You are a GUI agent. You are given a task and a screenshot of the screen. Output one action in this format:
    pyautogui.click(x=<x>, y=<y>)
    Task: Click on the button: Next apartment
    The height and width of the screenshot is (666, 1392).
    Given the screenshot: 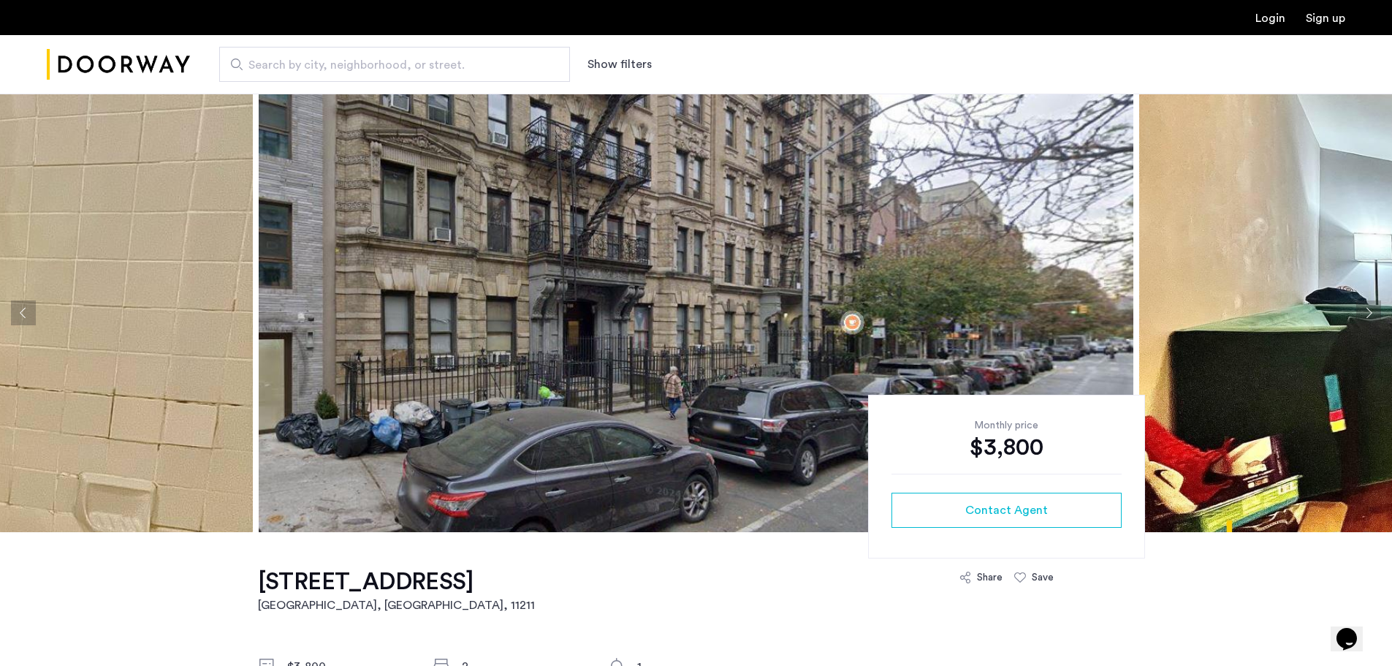 What is the action you would take?
    pyautogui.click(x=1369, y=313)
    